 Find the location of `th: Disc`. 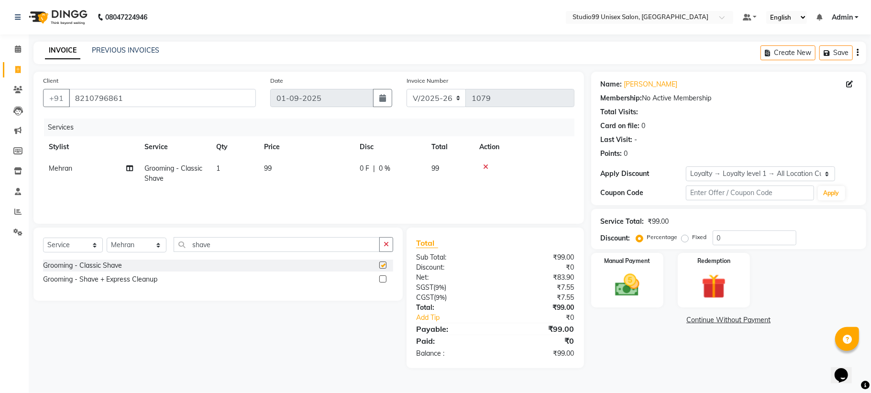

th: Disc is located at coordinates (390, 147).